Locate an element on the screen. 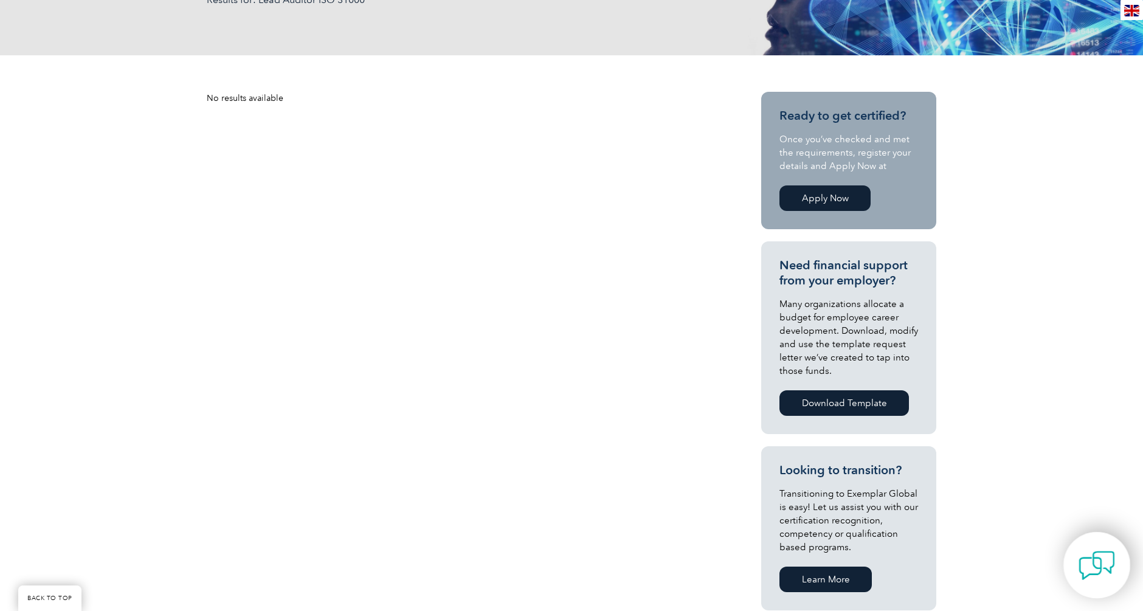 Image resolution: width=1143 pixels, height=611 pixels. h3: Need financial support from your employer? is located at coordinates (849, 273).